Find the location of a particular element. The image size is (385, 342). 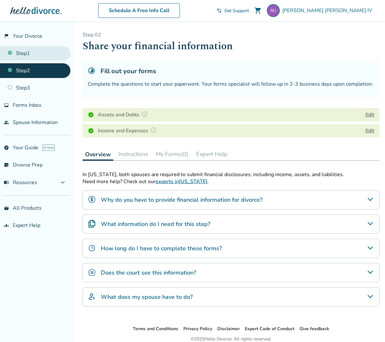

h4: Income and Expenses is located at coordinates (128, 131).